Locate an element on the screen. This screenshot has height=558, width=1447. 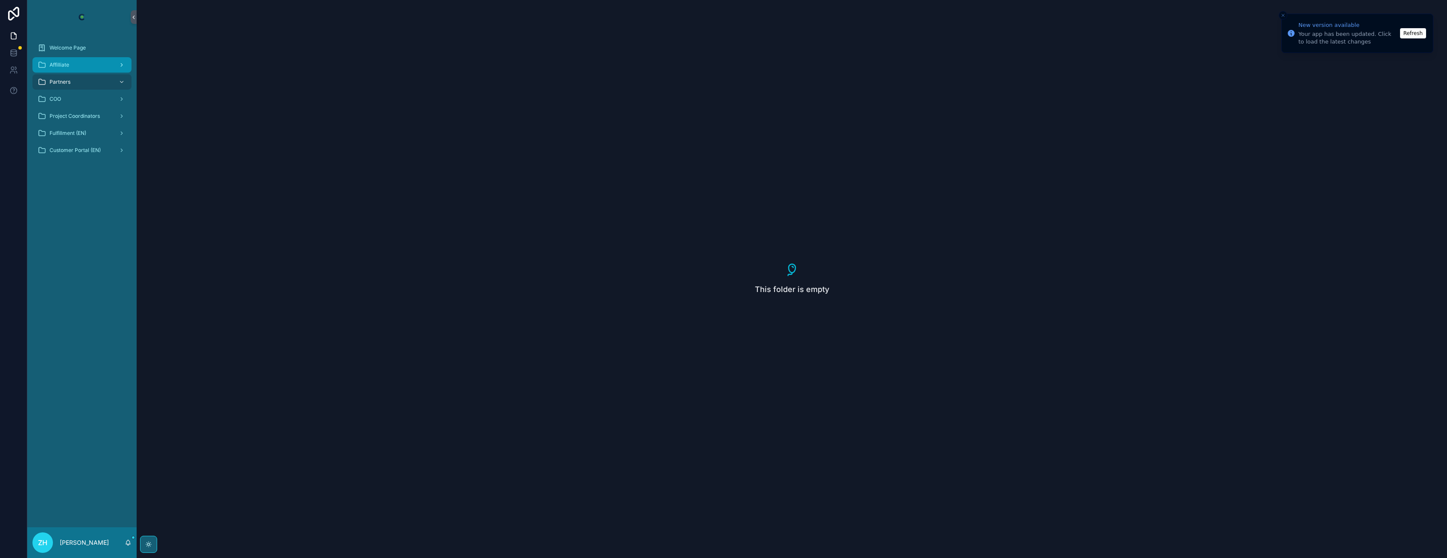
a: Affilliate is located at coordinates (82, 65).